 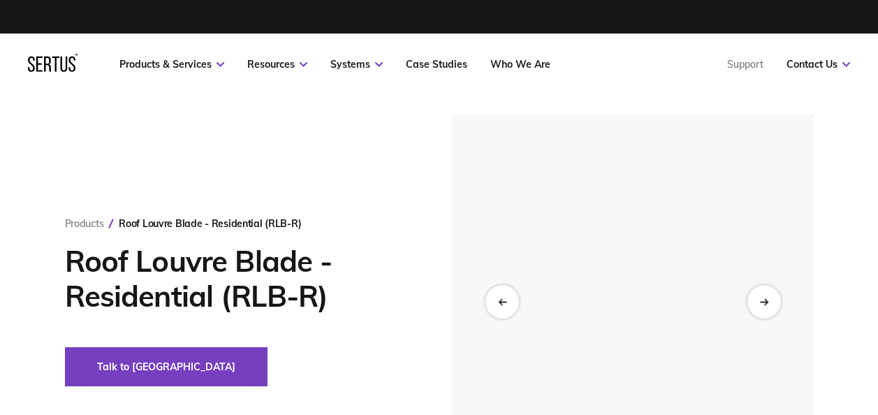 What do you see at coordinates (818, 64) in the screenshot?
I see `a: Contact Us` at bounding box center [818, 64].